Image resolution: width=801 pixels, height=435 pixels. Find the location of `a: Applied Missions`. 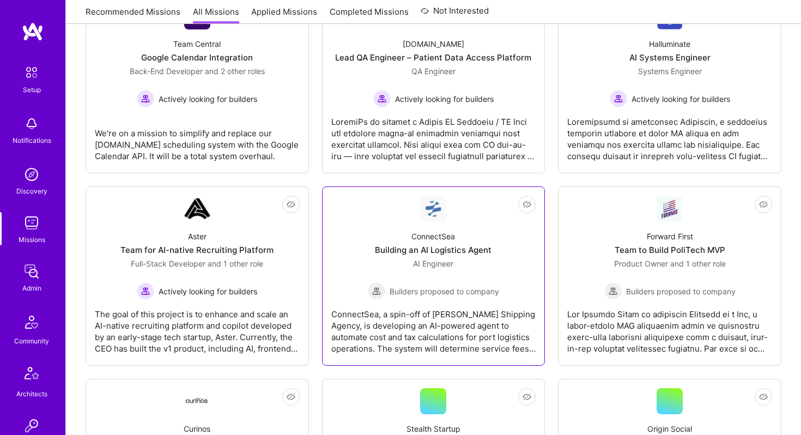

a: Applied Missions is located at coordinates (284, 15).